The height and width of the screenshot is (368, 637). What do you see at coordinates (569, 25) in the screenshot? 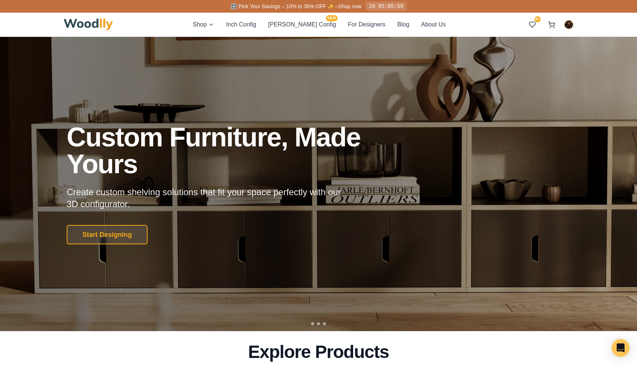
I see `button: Negin` at bounding box center [569, 25].